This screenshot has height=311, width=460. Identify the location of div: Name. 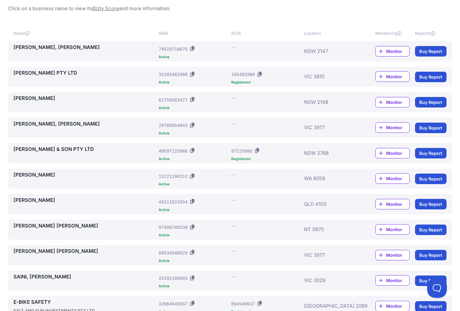
(85, 33).